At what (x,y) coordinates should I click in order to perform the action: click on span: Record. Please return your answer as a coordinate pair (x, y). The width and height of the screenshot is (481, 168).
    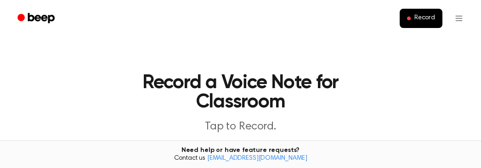
    Looking at the image, I should click on (424, 18).